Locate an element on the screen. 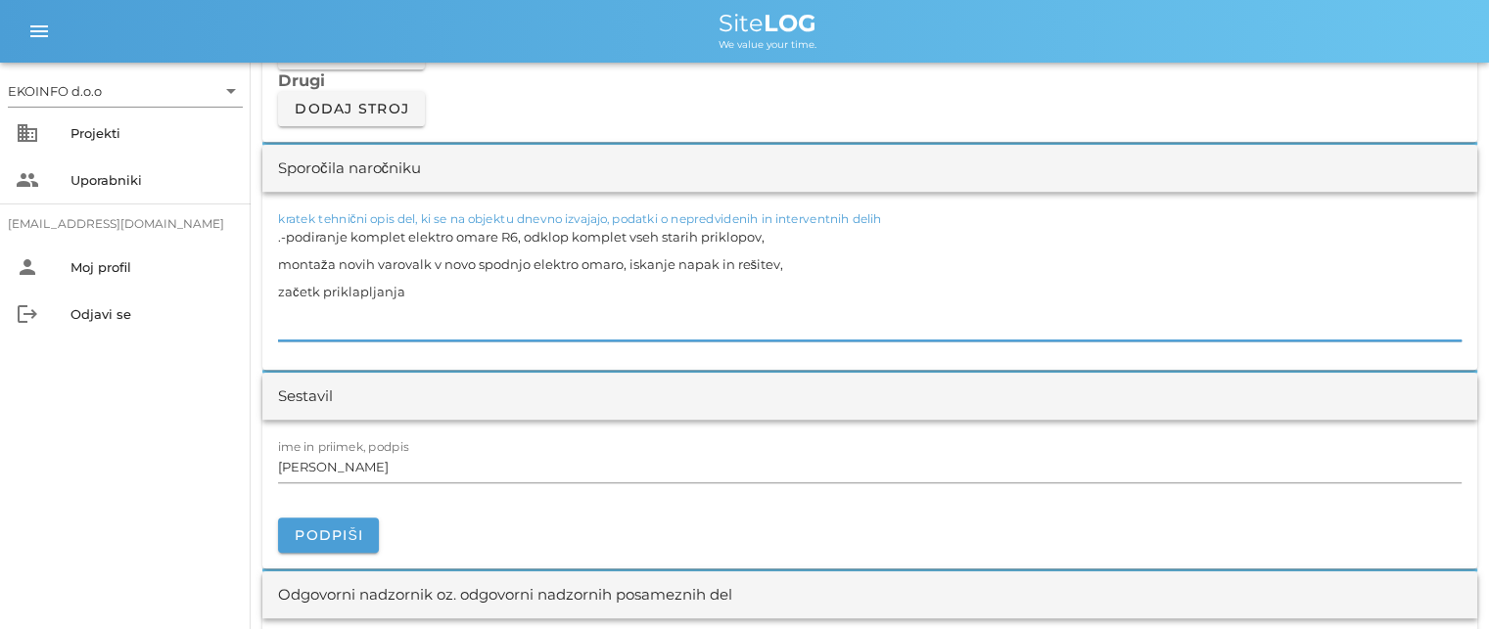  div: Odjavi se is located at coordinates (153, 314).